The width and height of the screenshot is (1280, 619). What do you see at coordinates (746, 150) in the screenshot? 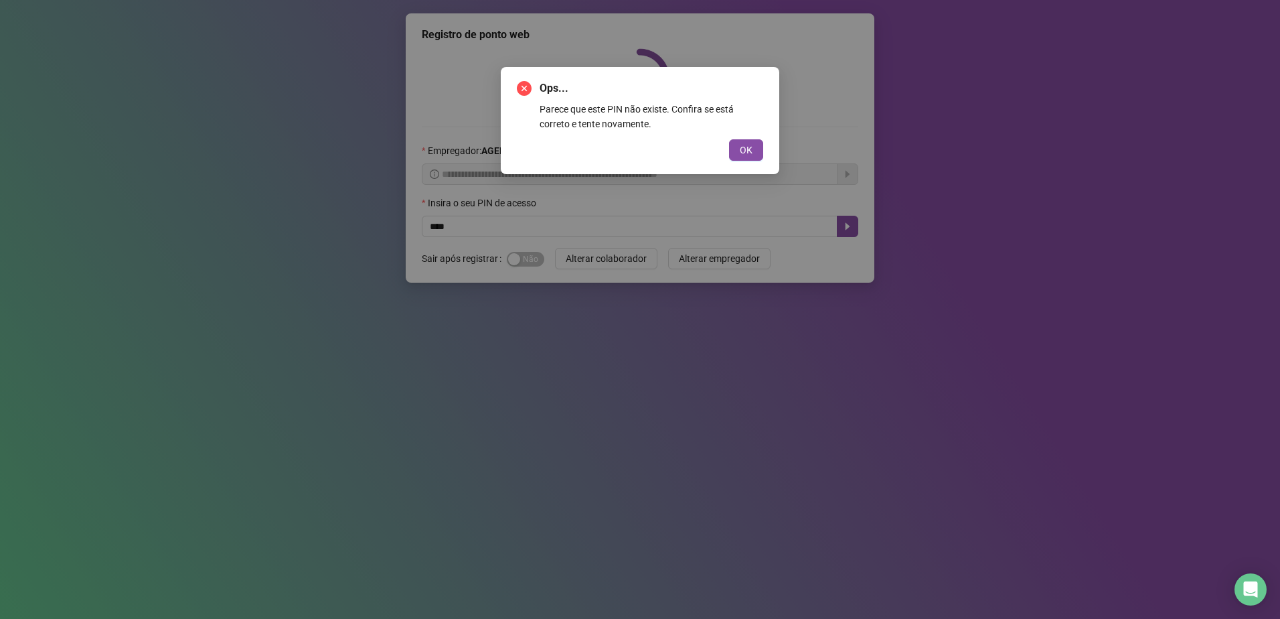
I see `span: OK` at bounding box center [746, 150].